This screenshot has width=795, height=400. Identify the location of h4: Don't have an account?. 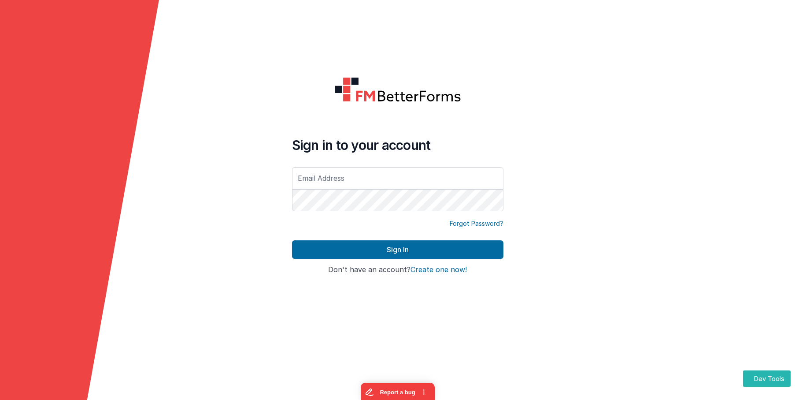
(398, 270).